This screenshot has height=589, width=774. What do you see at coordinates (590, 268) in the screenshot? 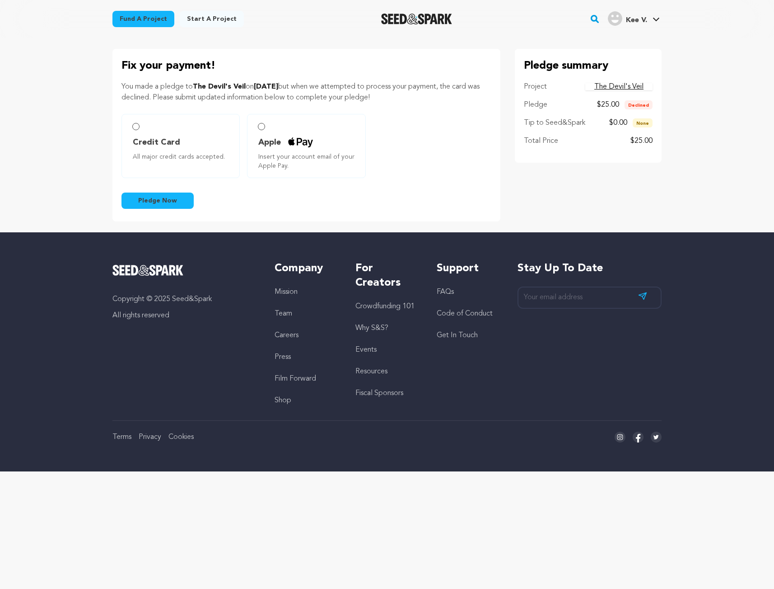
I see `h5: Stay up to date` at bounding box center [590, 268].